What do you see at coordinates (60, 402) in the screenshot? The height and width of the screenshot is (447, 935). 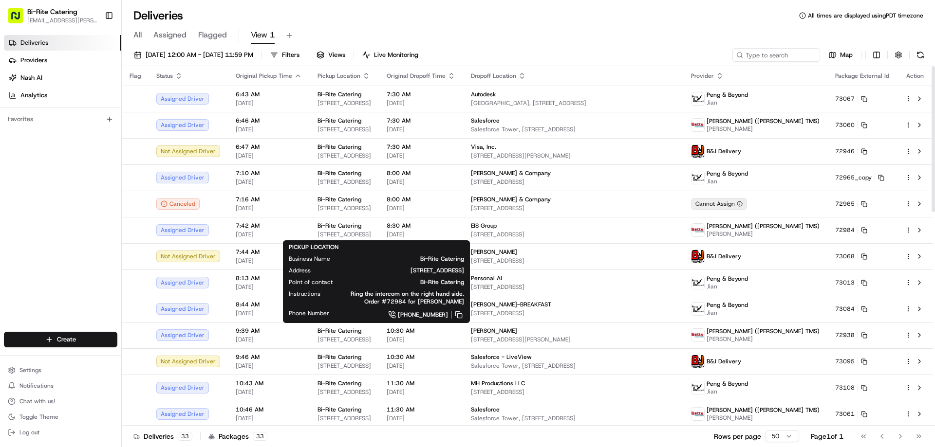 I see `button: Chat with us!` at bounding box center [60, 402].